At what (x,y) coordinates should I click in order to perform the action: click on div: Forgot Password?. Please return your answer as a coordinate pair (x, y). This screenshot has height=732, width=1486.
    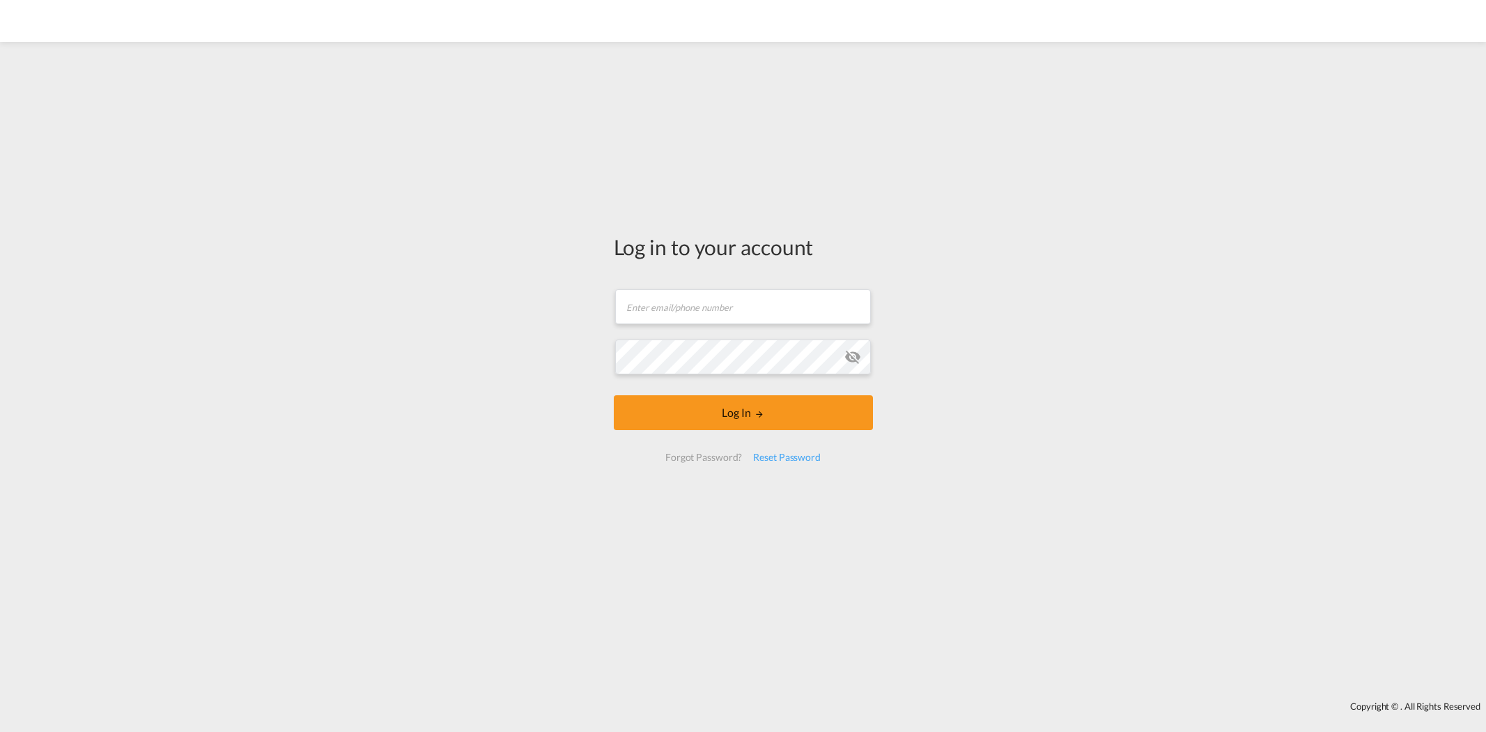
    Looking at the image, I should click on (704, 457).